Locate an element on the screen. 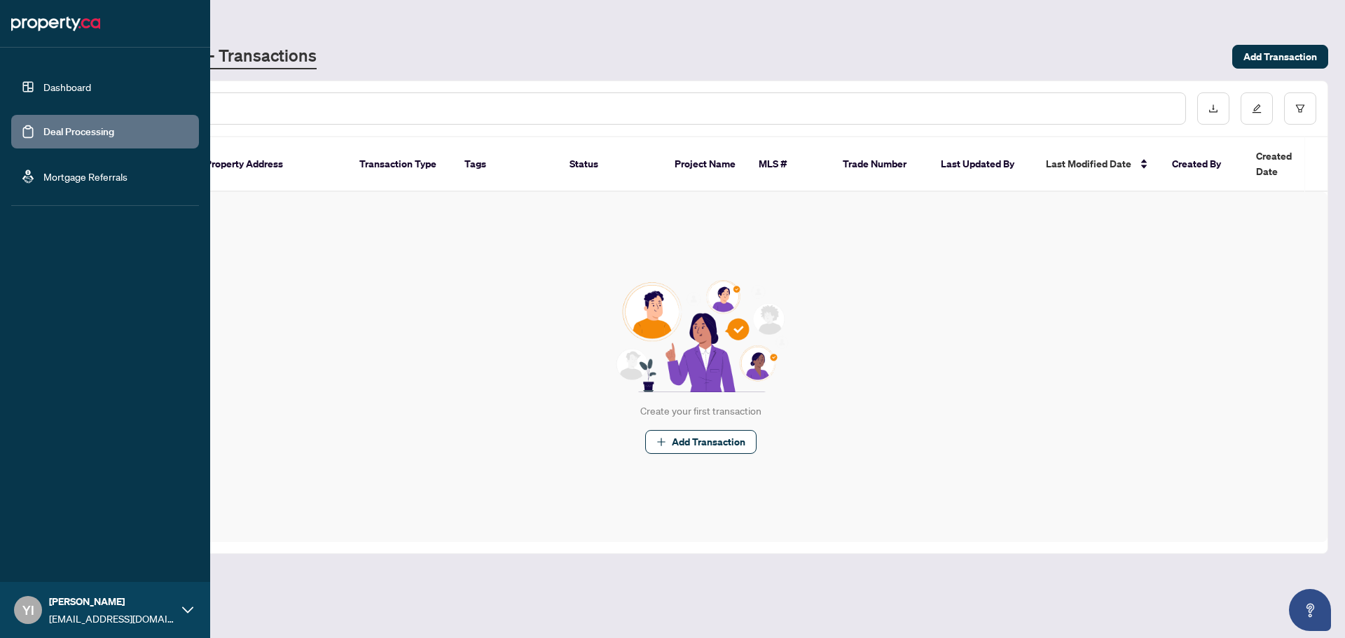  th: Last Updated By is located at coordinates (982, 165).